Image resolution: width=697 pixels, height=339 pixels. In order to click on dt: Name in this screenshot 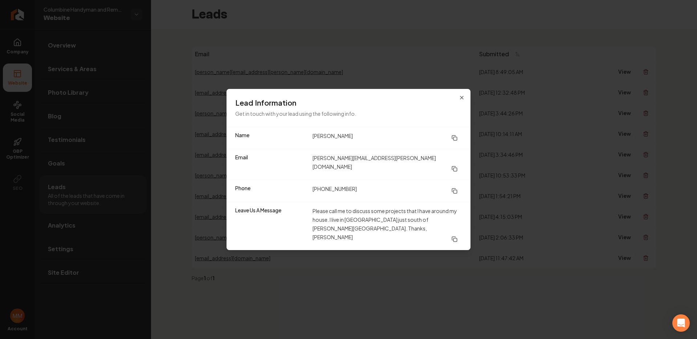, I will do `click(271, 138)`.